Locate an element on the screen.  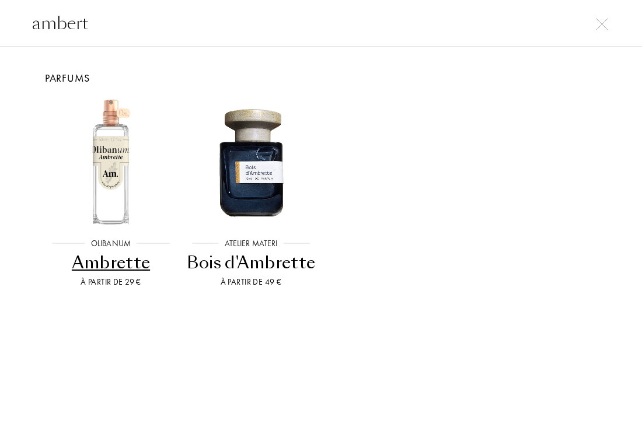
div: Ambrette is located at coordinates (111, 263).